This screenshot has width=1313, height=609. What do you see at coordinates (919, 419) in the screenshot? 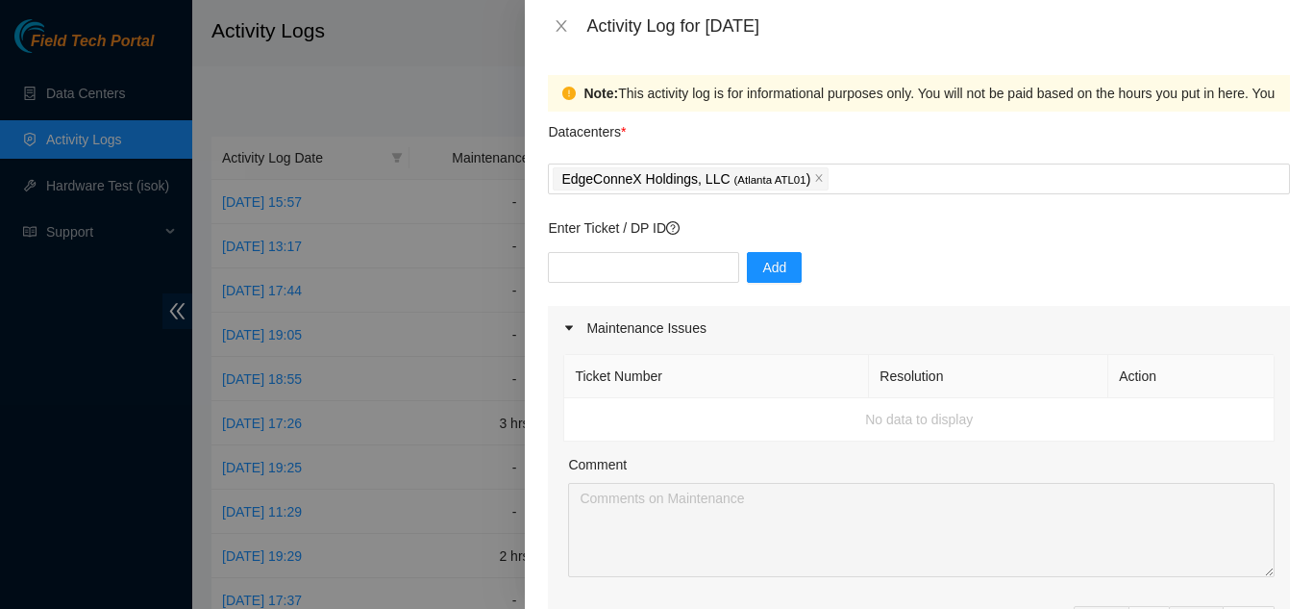
I see `td: No data to display` at bounding box center [919, 419].